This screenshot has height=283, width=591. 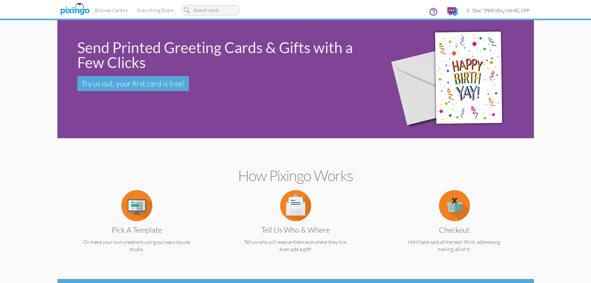 What do you see at coordinates (296, 230) in the screenshot?
I see `h3: Tell us Who & Where` at bounding box center [296, 230].